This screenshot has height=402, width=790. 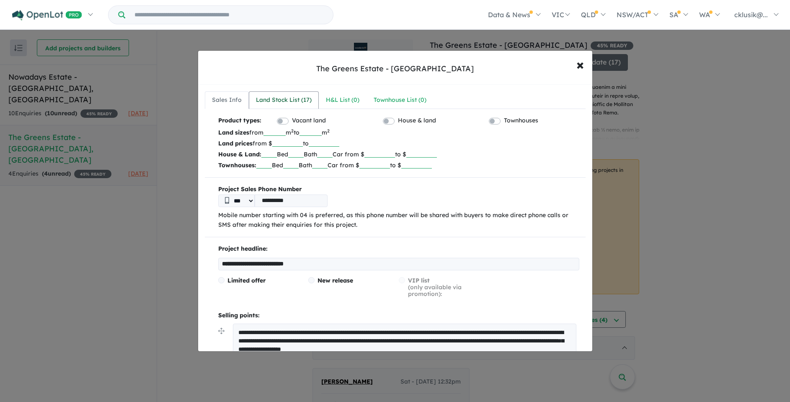 What do you see at coordinates (417, 121) in the screenshot?
I see `label: House & land` at bounding box center [417, 121].